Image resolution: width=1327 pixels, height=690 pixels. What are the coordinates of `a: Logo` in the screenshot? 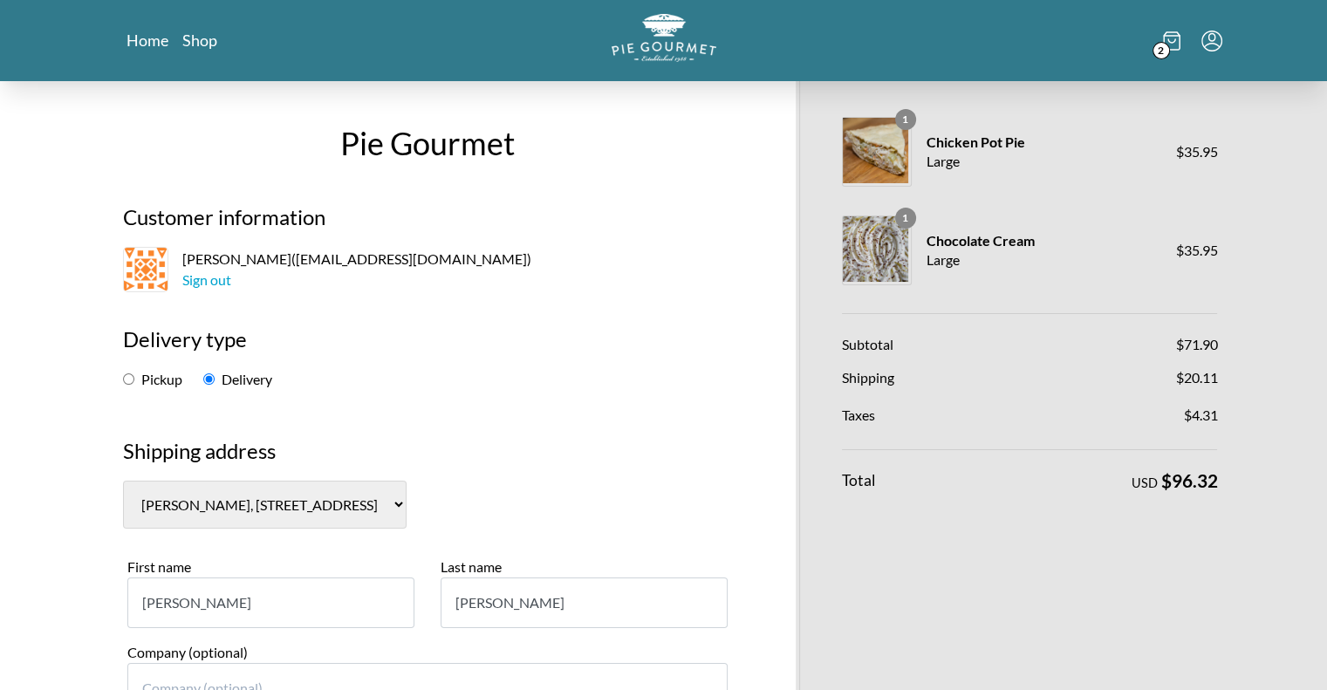 It's located at (664, 40).